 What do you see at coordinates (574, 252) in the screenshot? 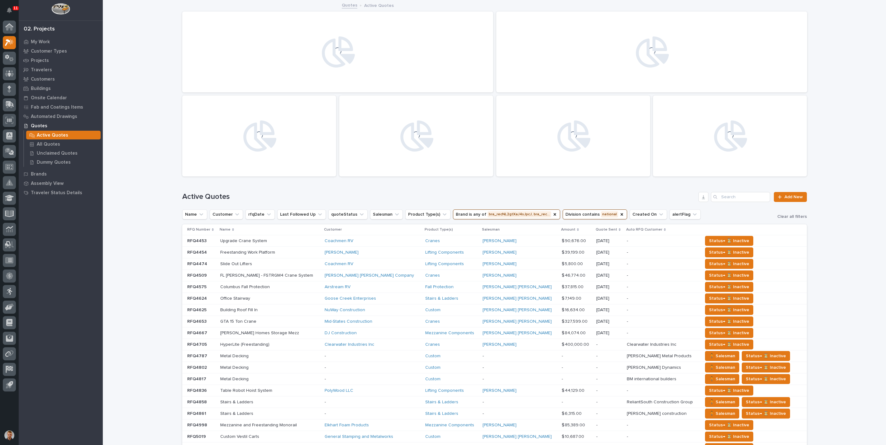
I see `p: $ 39,199.00` at bounding box center [574, 252].